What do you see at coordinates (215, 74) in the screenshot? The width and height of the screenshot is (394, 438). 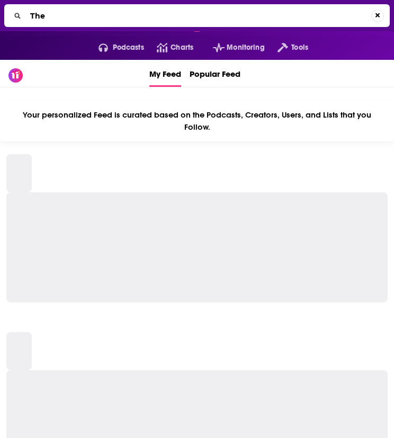 I see `span: Popular Feed` at bounding box center [215, 74].